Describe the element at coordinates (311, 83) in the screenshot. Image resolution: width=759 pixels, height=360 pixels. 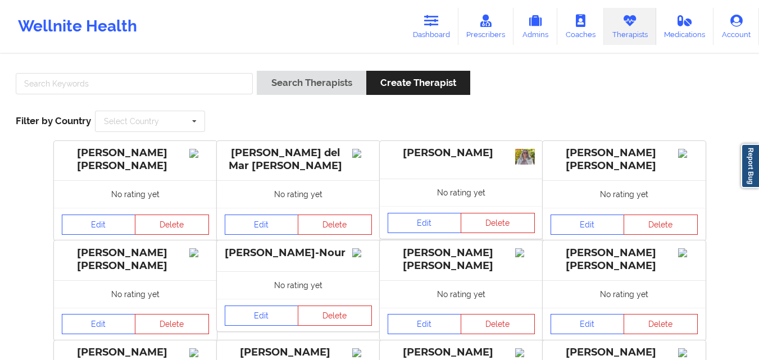
I see `button: Search Therapists` at that location.